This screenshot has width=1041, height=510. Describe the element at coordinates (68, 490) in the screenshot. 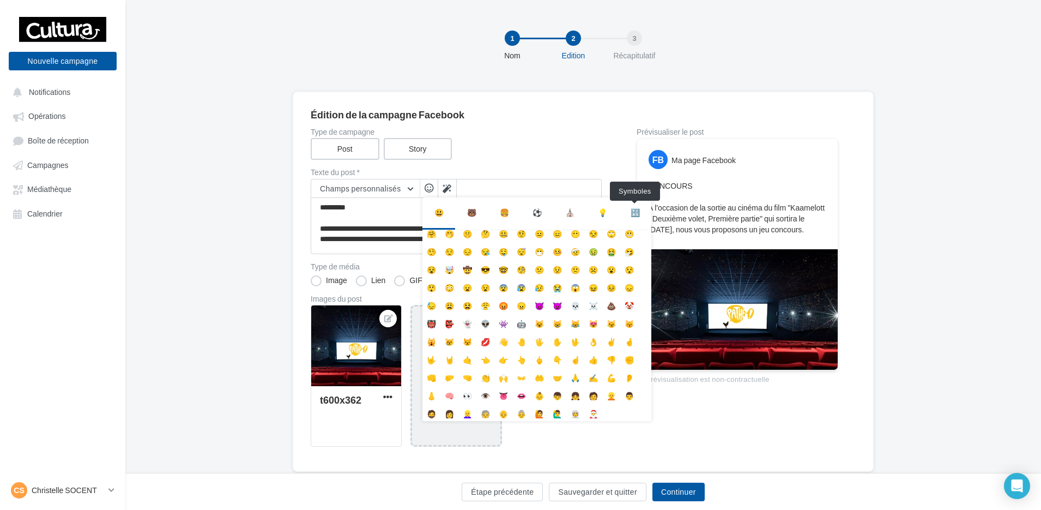

I see `p: Christelle SOCENT` at that location.